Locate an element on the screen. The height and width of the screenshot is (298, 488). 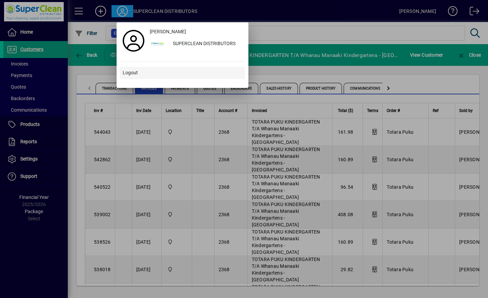
button: Logout is located at coordinates (182, 73).